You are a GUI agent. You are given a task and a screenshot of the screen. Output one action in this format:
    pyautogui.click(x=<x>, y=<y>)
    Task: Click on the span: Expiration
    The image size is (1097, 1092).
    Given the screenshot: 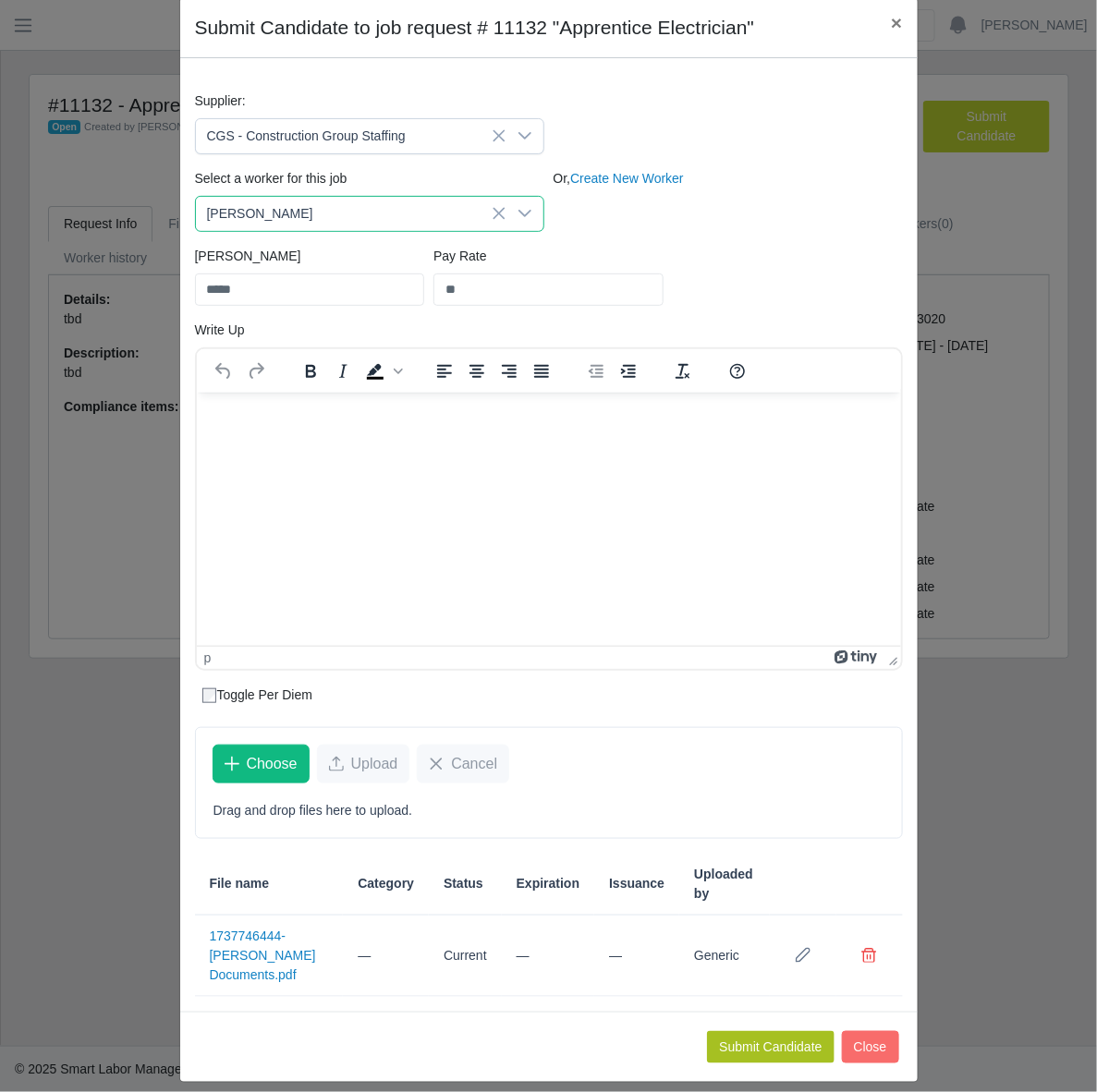 What is the action you would take?
    pyautogui.click(x=548, y=883)
    